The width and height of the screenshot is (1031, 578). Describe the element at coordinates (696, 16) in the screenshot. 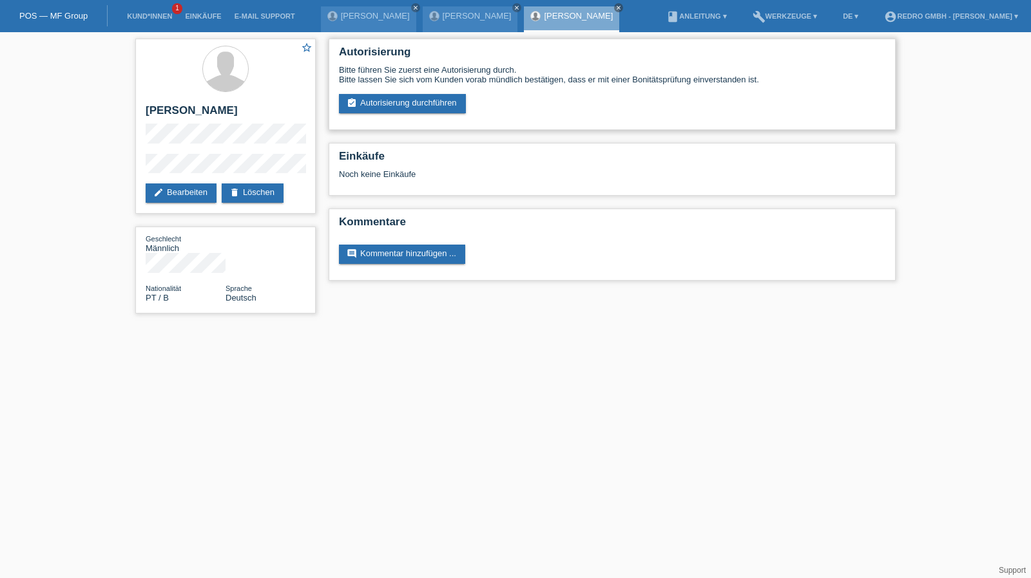

I see `a: bookAnleitung ▾` at that location.